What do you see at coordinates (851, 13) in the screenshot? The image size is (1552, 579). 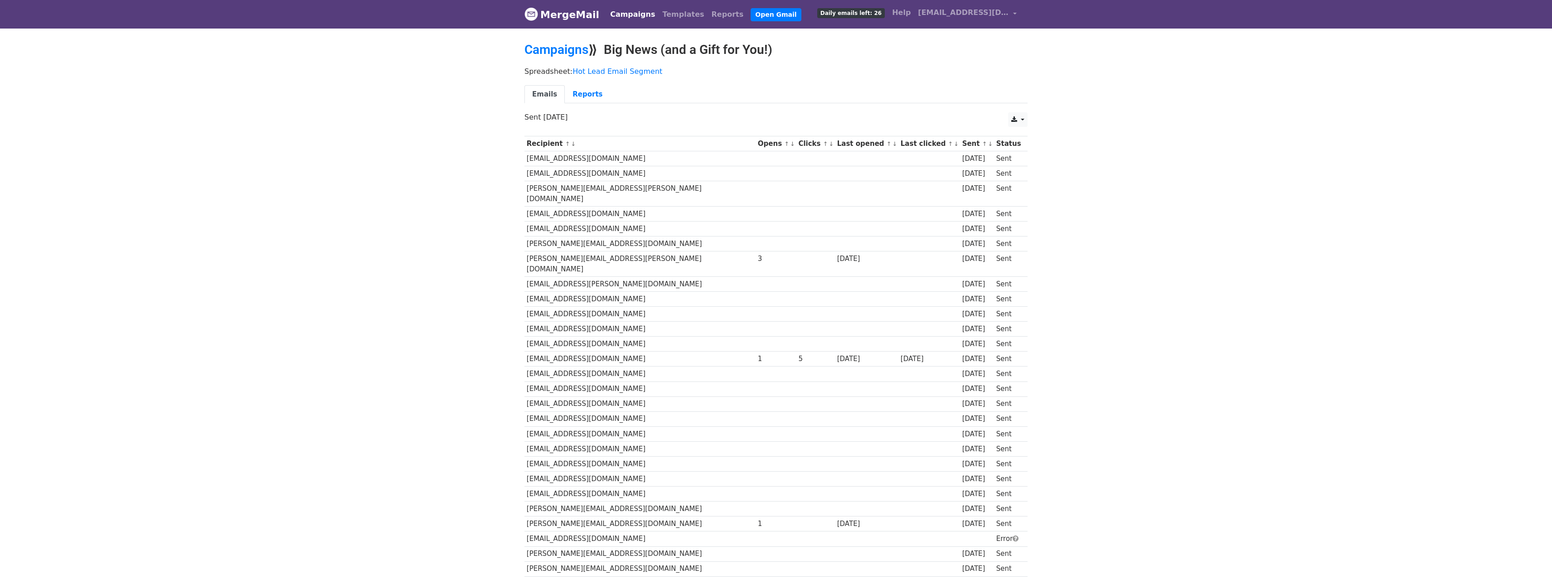 I see `a: Daily emails left: 26` at bounding box center [851, 13].